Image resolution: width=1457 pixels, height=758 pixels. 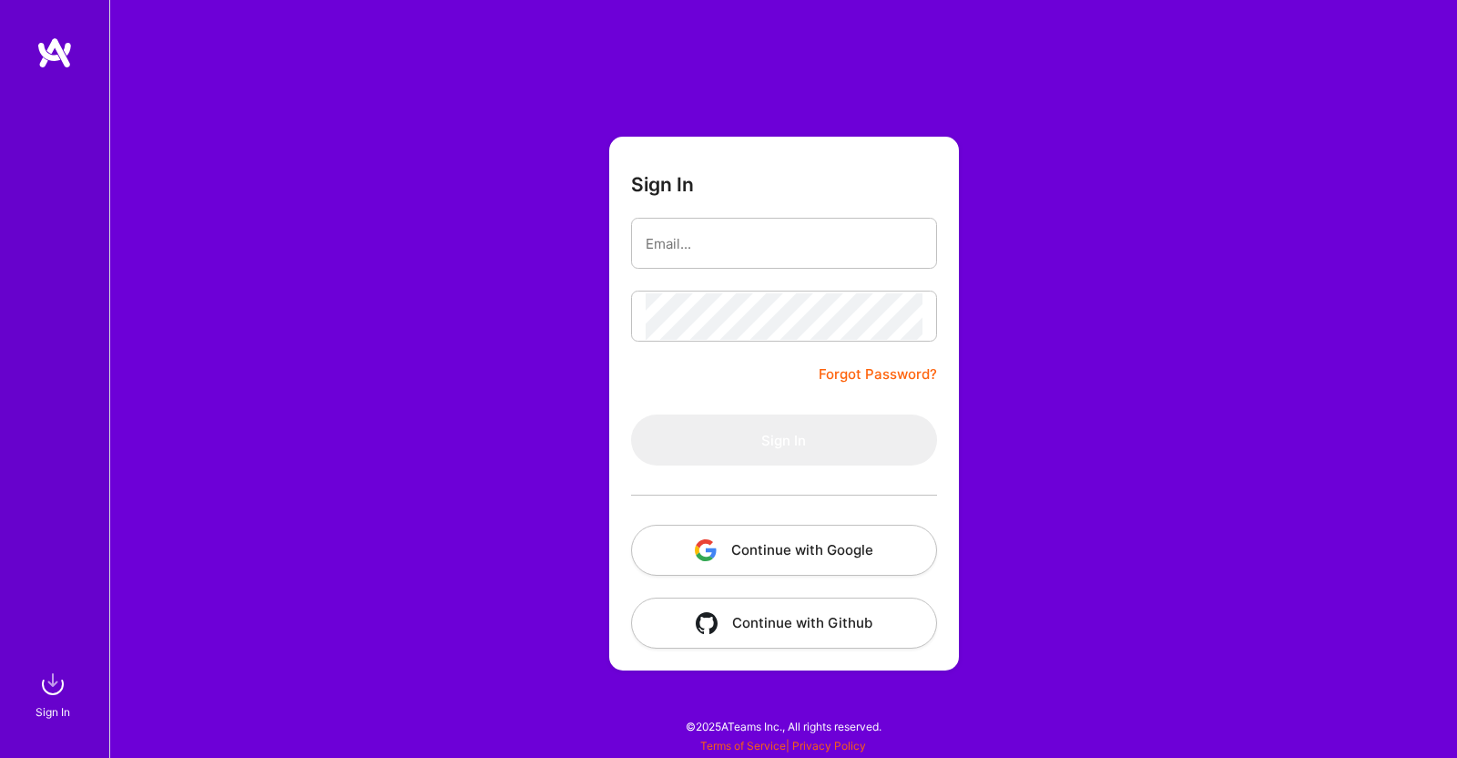 What do you see at coordinates (743, 745) in the screenshot?
I see `a: Terms of Service` at bounding box center [743, 745].